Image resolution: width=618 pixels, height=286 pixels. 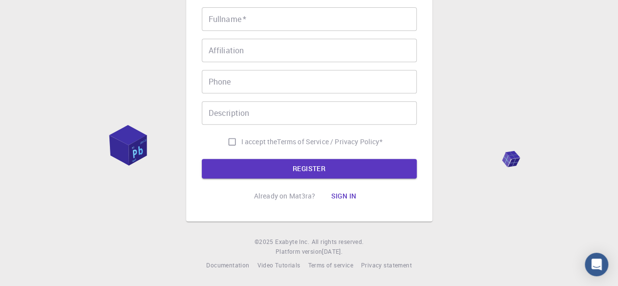 What do you see at coordinates (386, 265) in the screenshot?
I see `a: Privacy statement` at bounding box center [386, 265].